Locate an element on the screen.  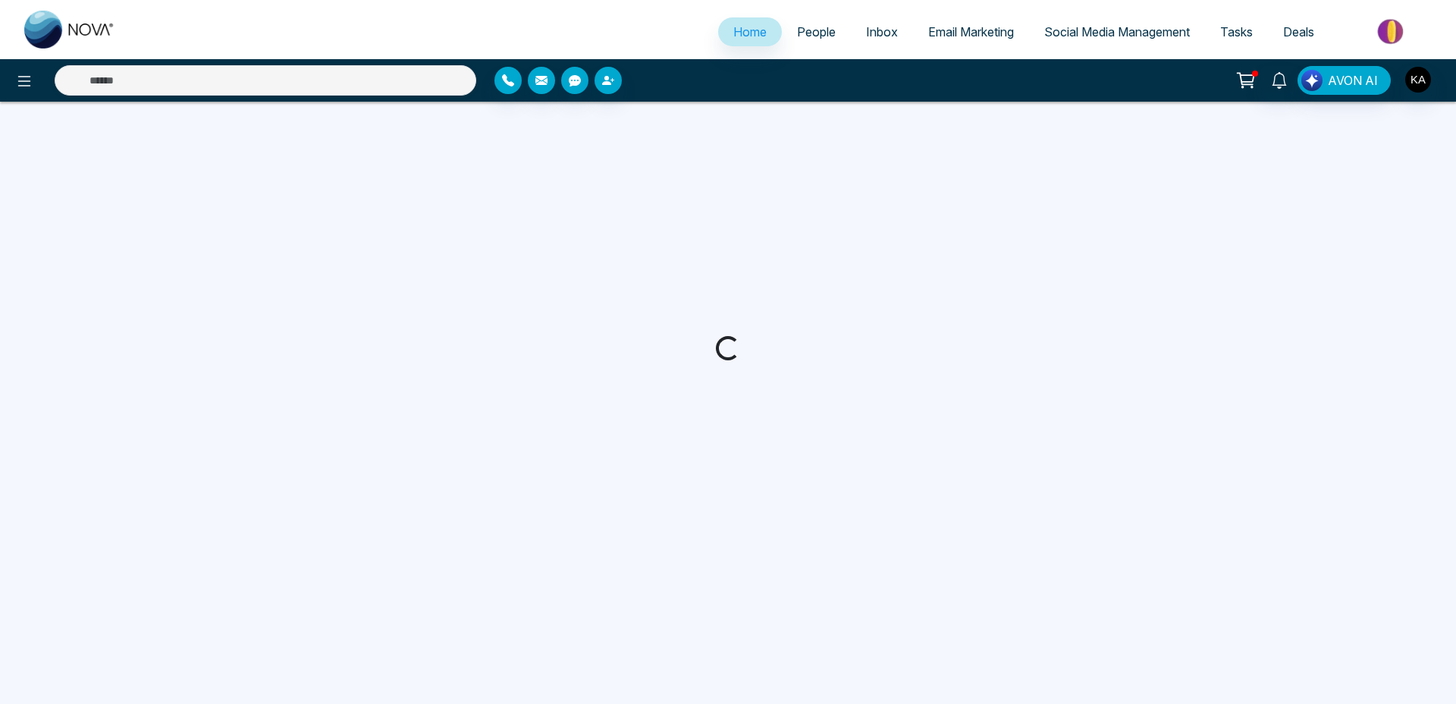
a: Deals is located at coordinates (1299, 32).